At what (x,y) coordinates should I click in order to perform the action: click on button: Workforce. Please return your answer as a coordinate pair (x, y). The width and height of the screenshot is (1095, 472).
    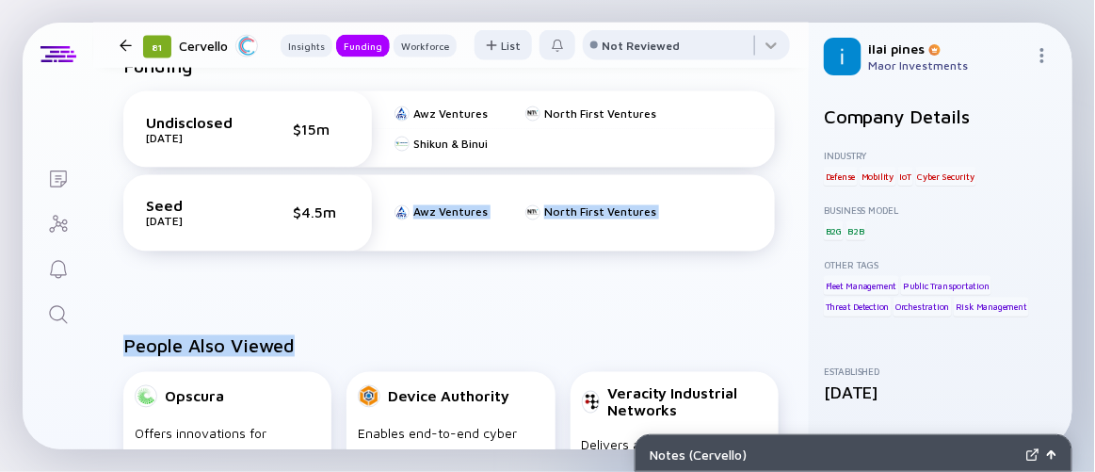
    Looking at the image, I should click on (425, 46).